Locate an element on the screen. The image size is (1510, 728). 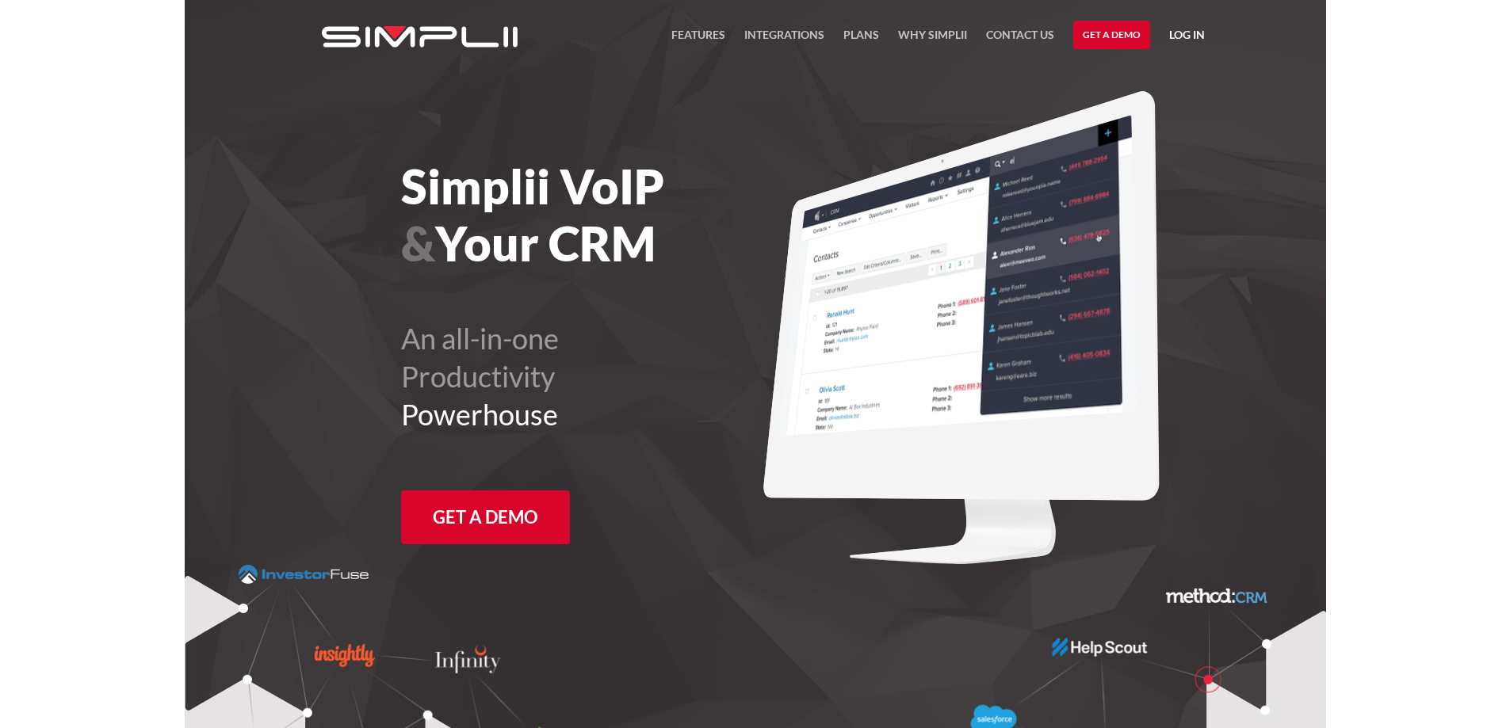
a: Why Simplii is located at coordinates (932, 40).